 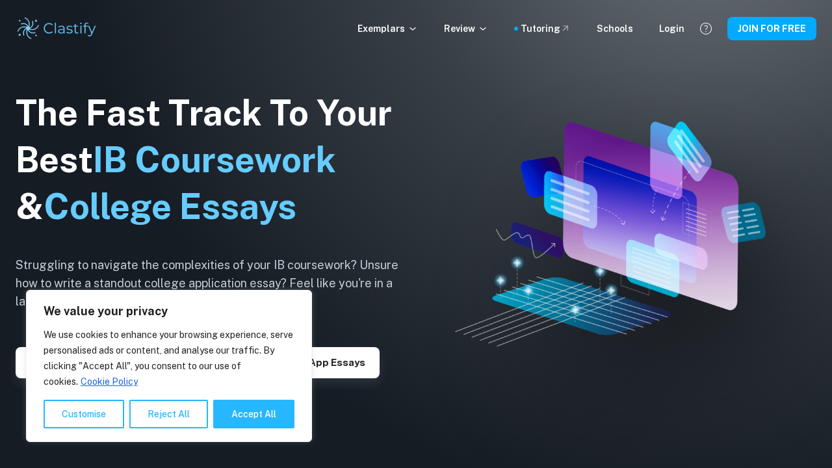 What do you see at coordinates (387, 29) in the screenshot?
I see `p: Exemplars` at bounding box center [387, 29].